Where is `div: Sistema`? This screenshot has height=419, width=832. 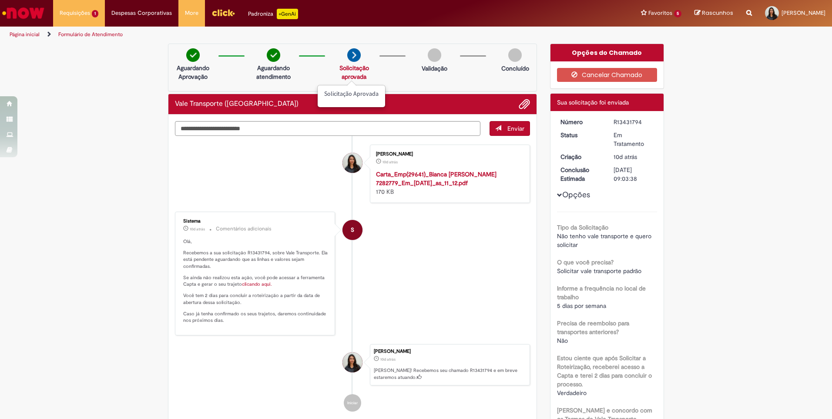 div: Sistema is located at coordinates (256, 221).